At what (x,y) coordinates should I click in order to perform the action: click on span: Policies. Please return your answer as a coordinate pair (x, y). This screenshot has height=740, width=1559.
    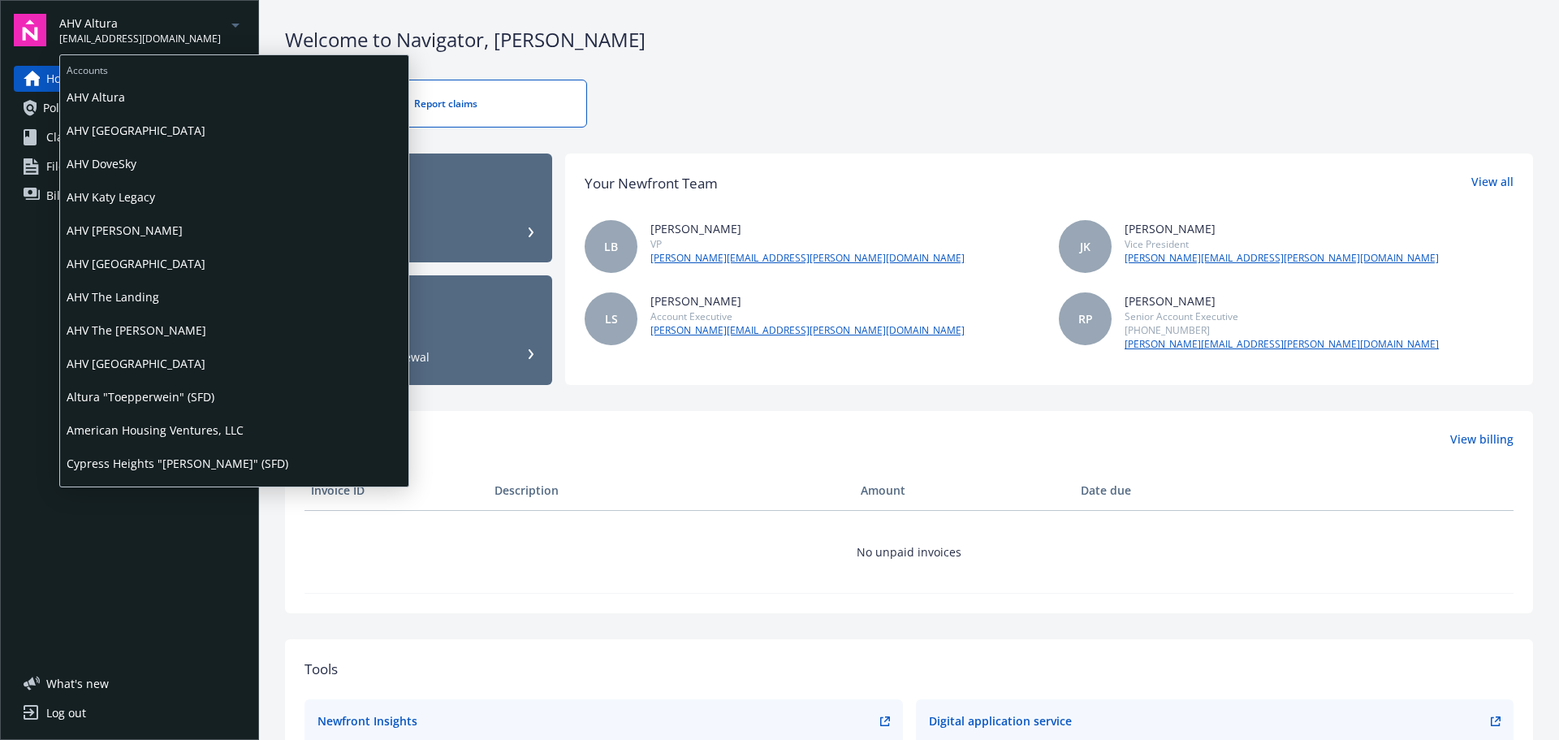
    Looking at the image, I should click on (63, 108).